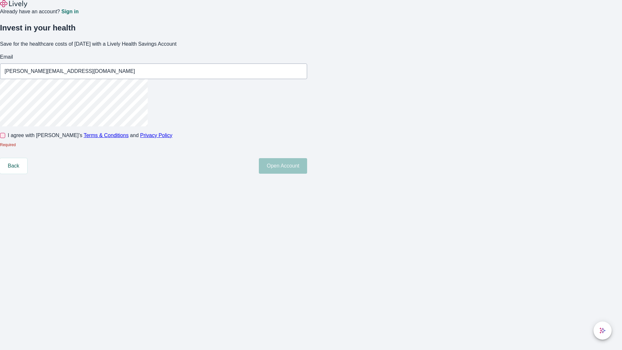 This screenshot has width=622, height=350. I want to click on a: Privacy Policy, so click(156, 135).